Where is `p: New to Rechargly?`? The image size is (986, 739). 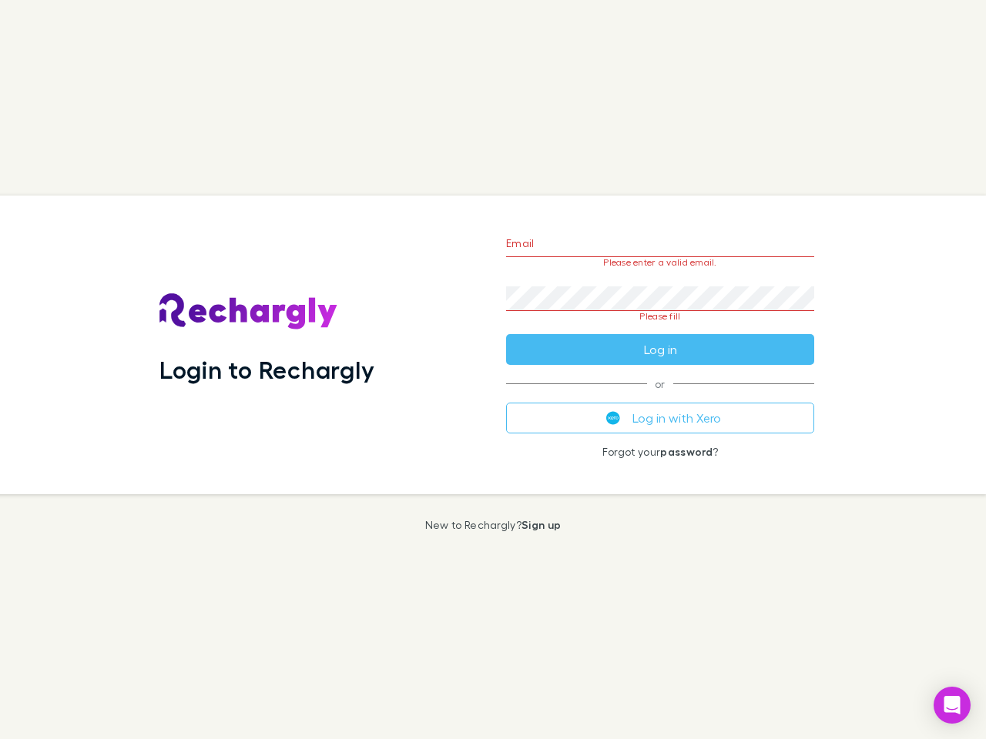 p: New to Rechargly? is located at coordinates (493, 525).